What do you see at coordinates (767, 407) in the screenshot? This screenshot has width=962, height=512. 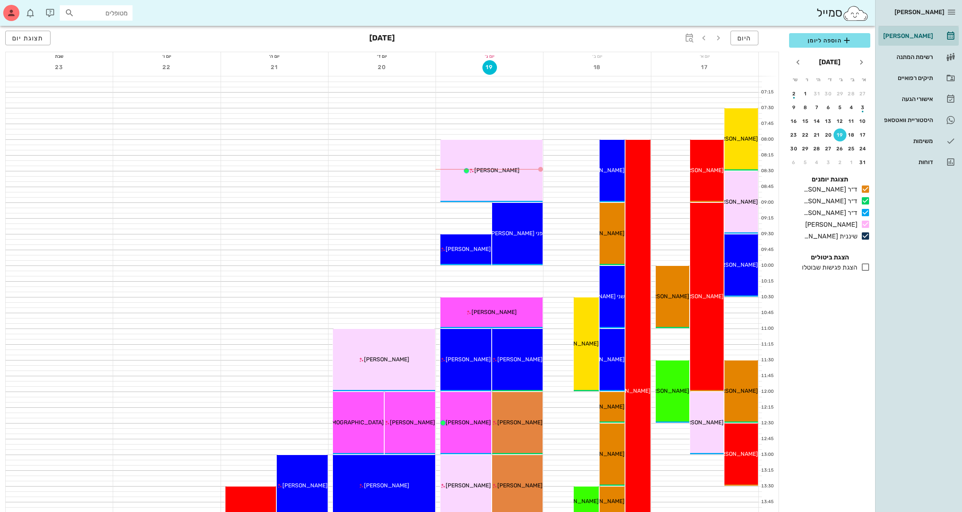 I see `div: 12:15` at bounding box center [767, 407].